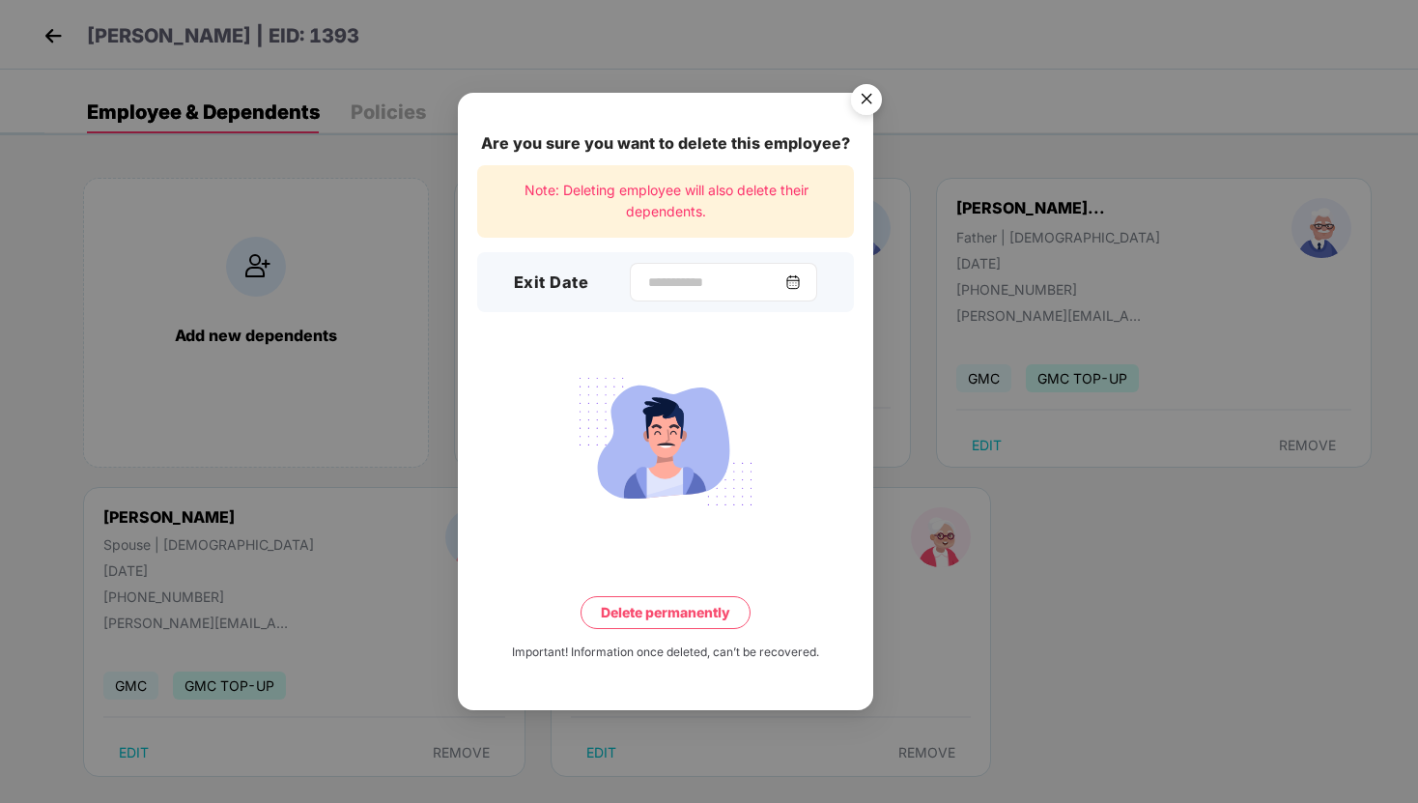  I want to click on img: svg+xml;base64,PHN2ZyB4bWxucz0iaHR0cDovL3d3dy53My5vcmcvMjAwMC9zdmciIHdpZHRoPSIyMjQiIGhlaWdodD0iMT..., so click(666, 442).